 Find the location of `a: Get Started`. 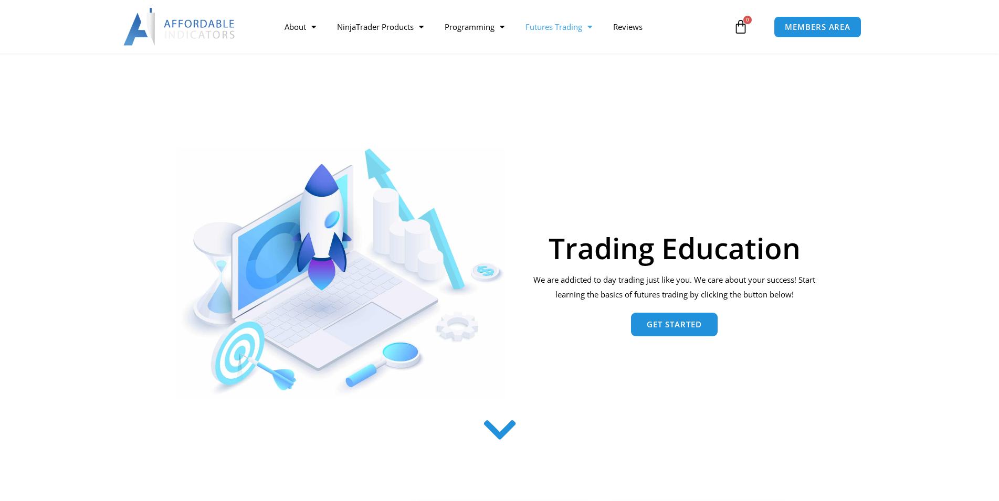

a: Get Started is located at coordinates (674, 324).